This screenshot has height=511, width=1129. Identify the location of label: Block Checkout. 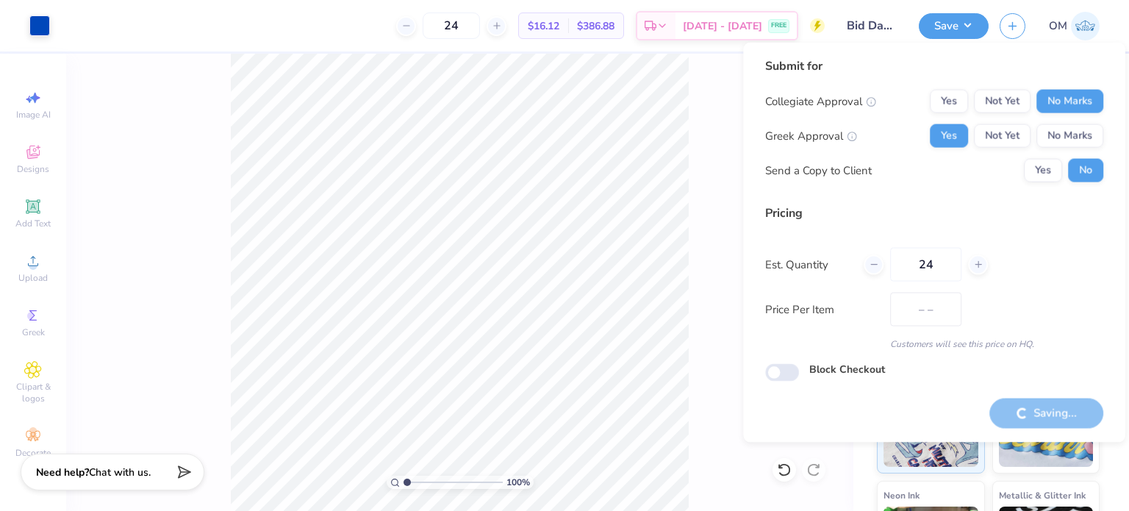
(847, 369).